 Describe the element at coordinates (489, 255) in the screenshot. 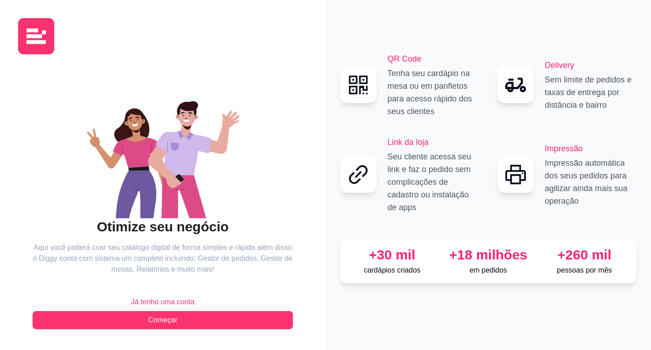

I see `div: +18 milhões` at that location.